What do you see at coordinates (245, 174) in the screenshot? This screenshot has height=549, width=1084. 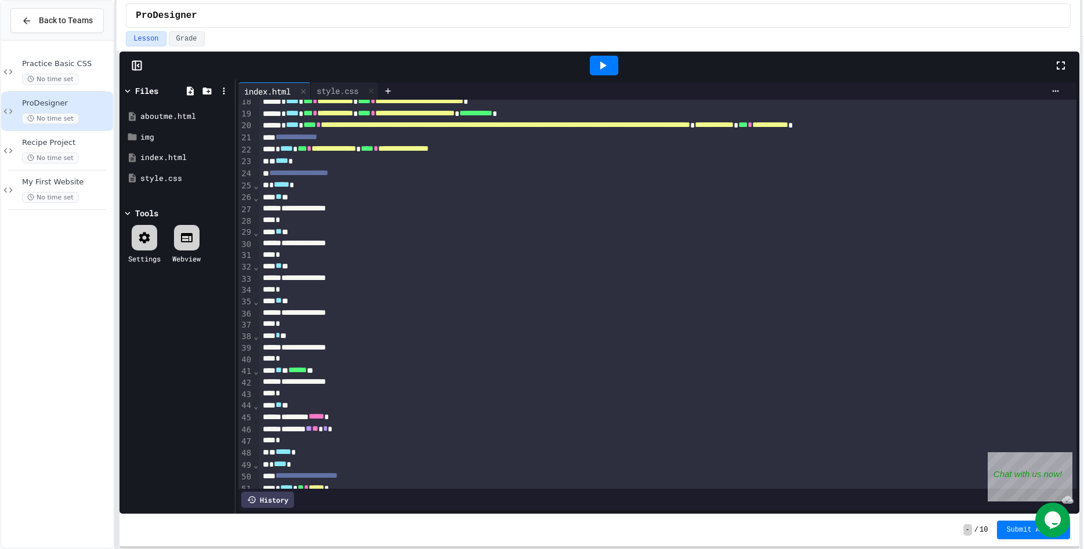 I see `div: 24` at bounding box center [245, 174].